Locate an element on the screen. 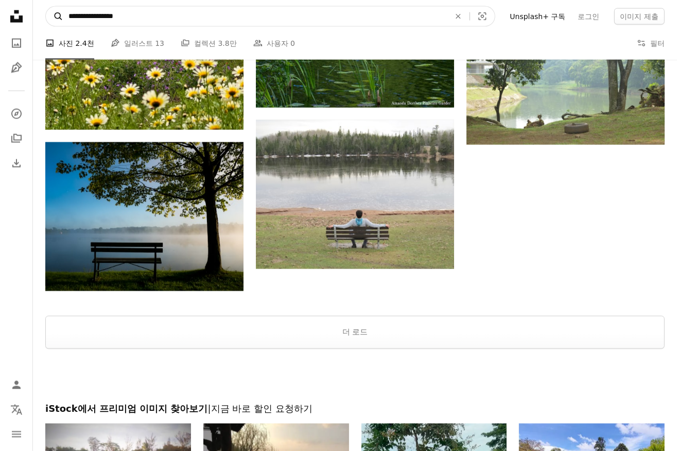 The height and width of the screenshot is (451, 677). a: 컬렉션 3.8만 is located at coordinates (209, 43).